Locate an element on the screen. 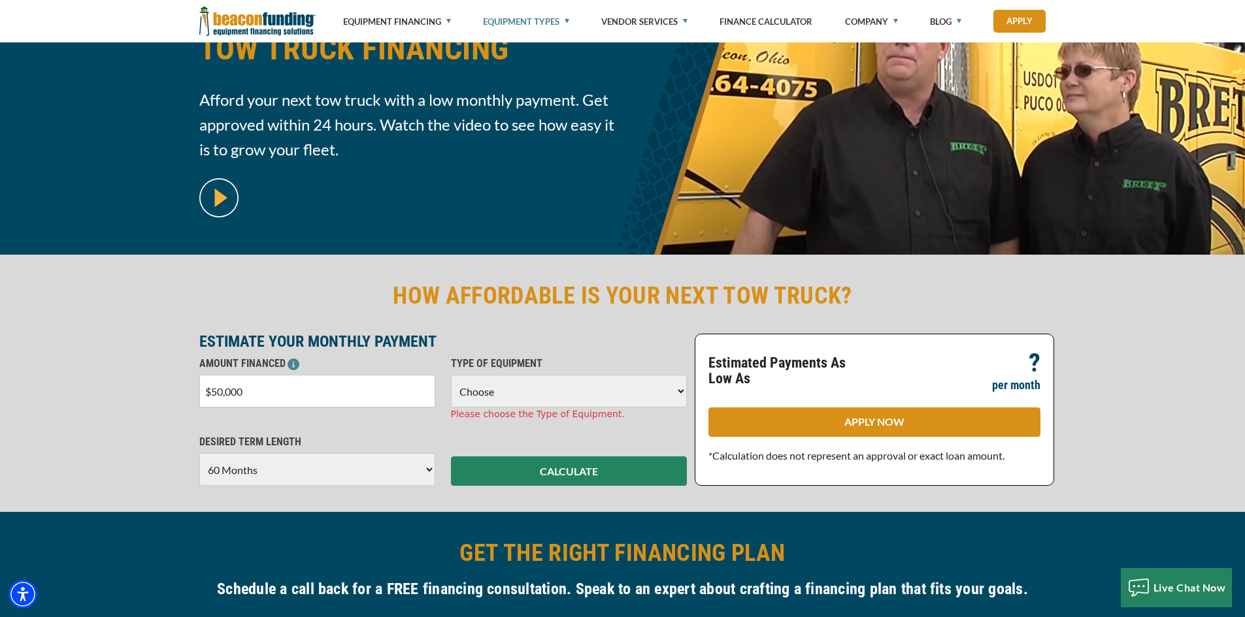  p: ESTIMATE YOUR MONTHLY PAYMENT is located at coordinates (443, 342).